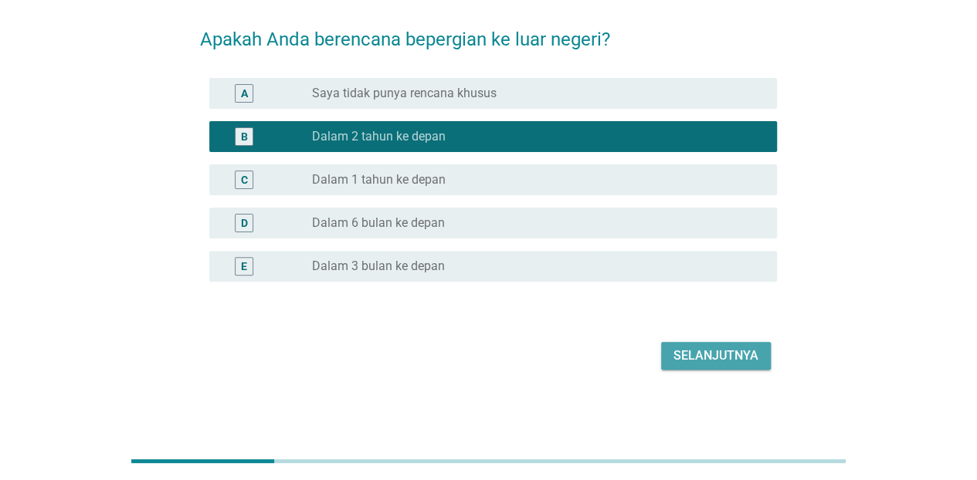  I want to click on div: D, so click(244, 222).